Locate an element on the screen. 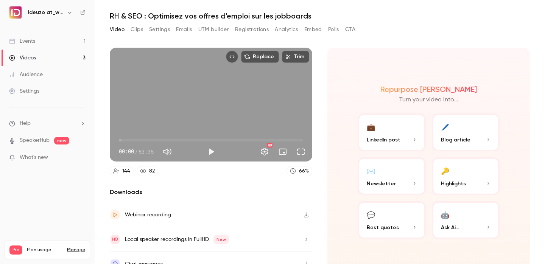 The image size is (545, 264). span: 00:00 is located at coordinates (126, 151).